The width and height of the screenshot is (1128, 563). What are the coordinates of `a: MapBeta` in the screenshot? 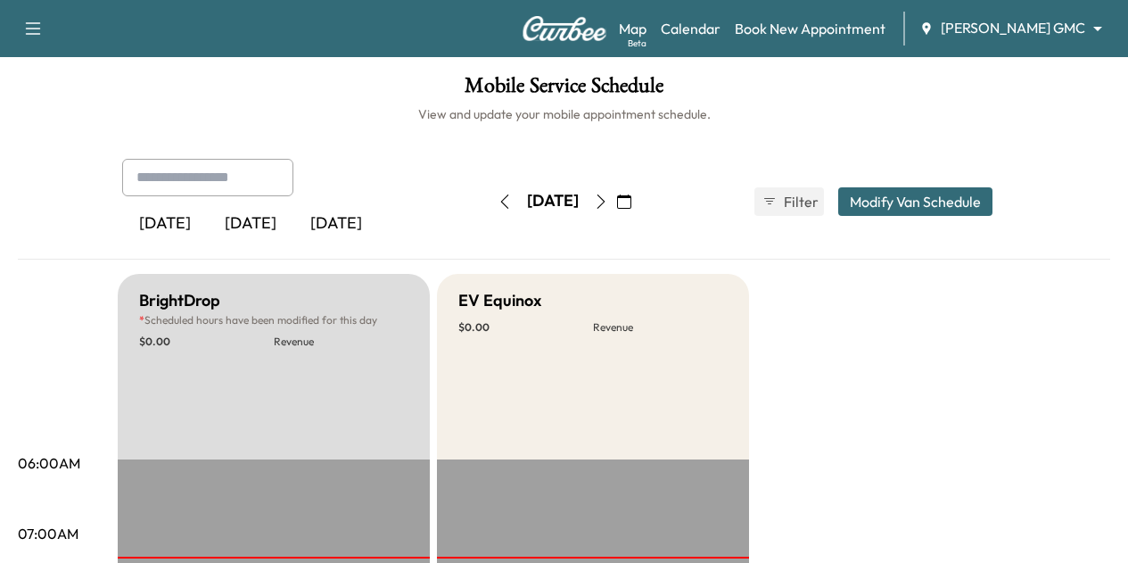 It's located at (632, 29).